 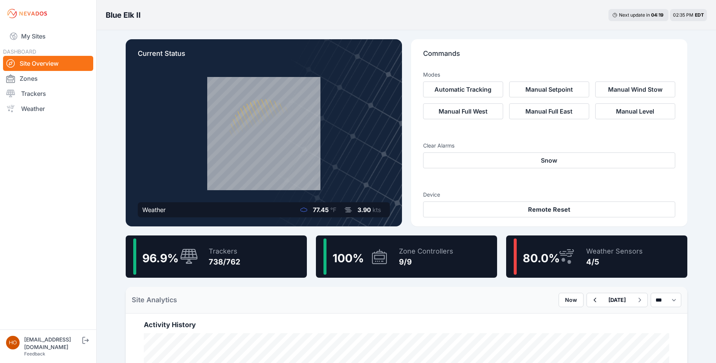 I want to click on button: Now, so click(x=571, y=300).